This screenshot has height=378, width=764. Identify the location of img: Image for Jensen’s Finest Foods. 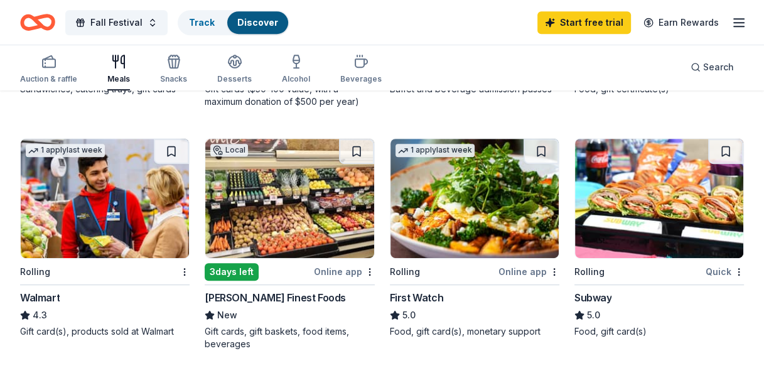
(289, 198).